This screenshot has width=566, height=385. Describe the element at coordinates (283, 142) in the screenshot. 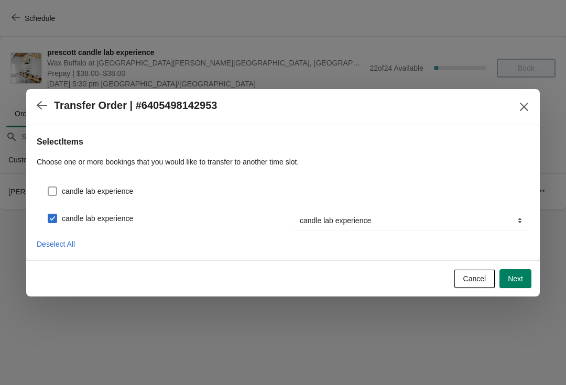

I see `h2: Select Items` at that location.